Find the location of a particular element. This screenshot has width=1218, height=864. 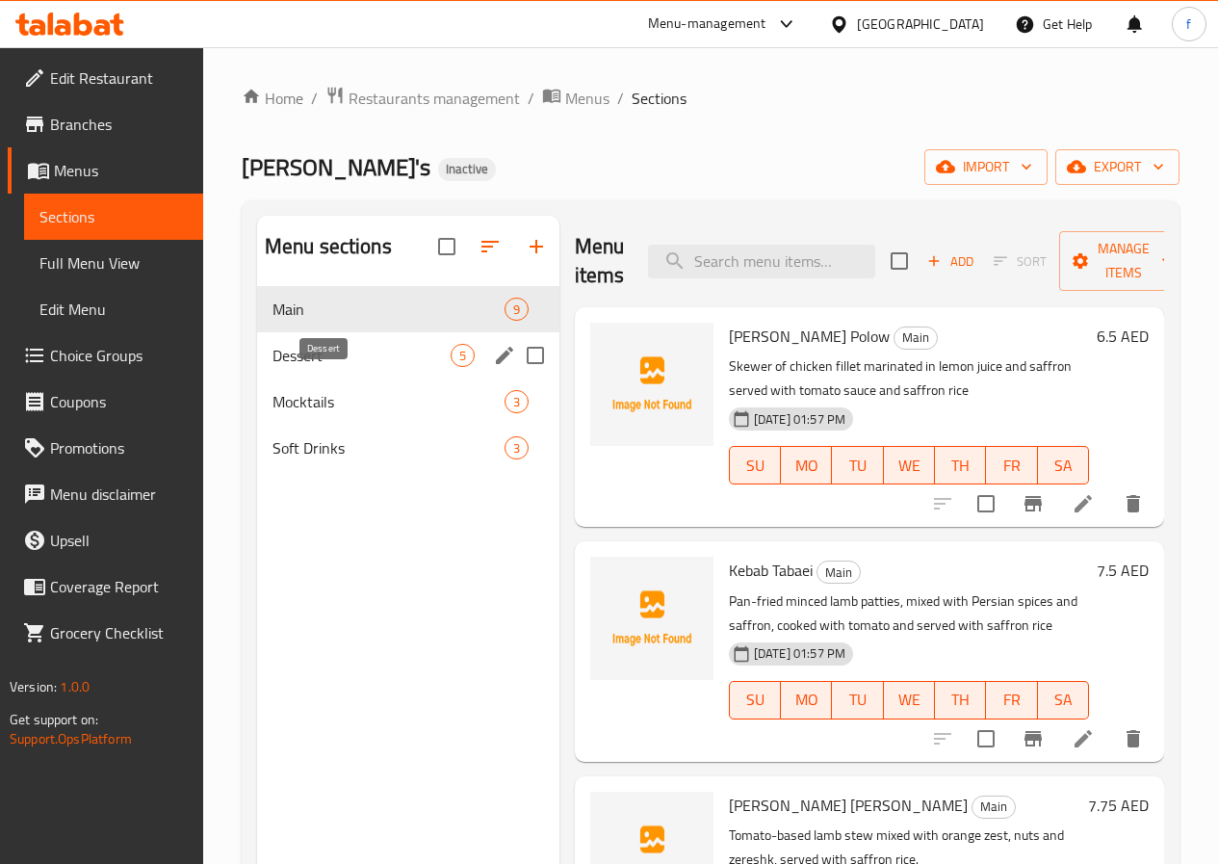

a: Coverage Report is located at coordinates (105, 587).